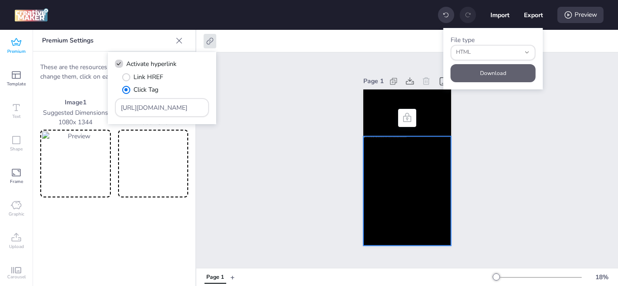 The width and height of the screenshot is (618, 286). What do you see at coordinates (16, 149) in the screenshot?
I see `span: Shape` at bounding box center [16, 149].